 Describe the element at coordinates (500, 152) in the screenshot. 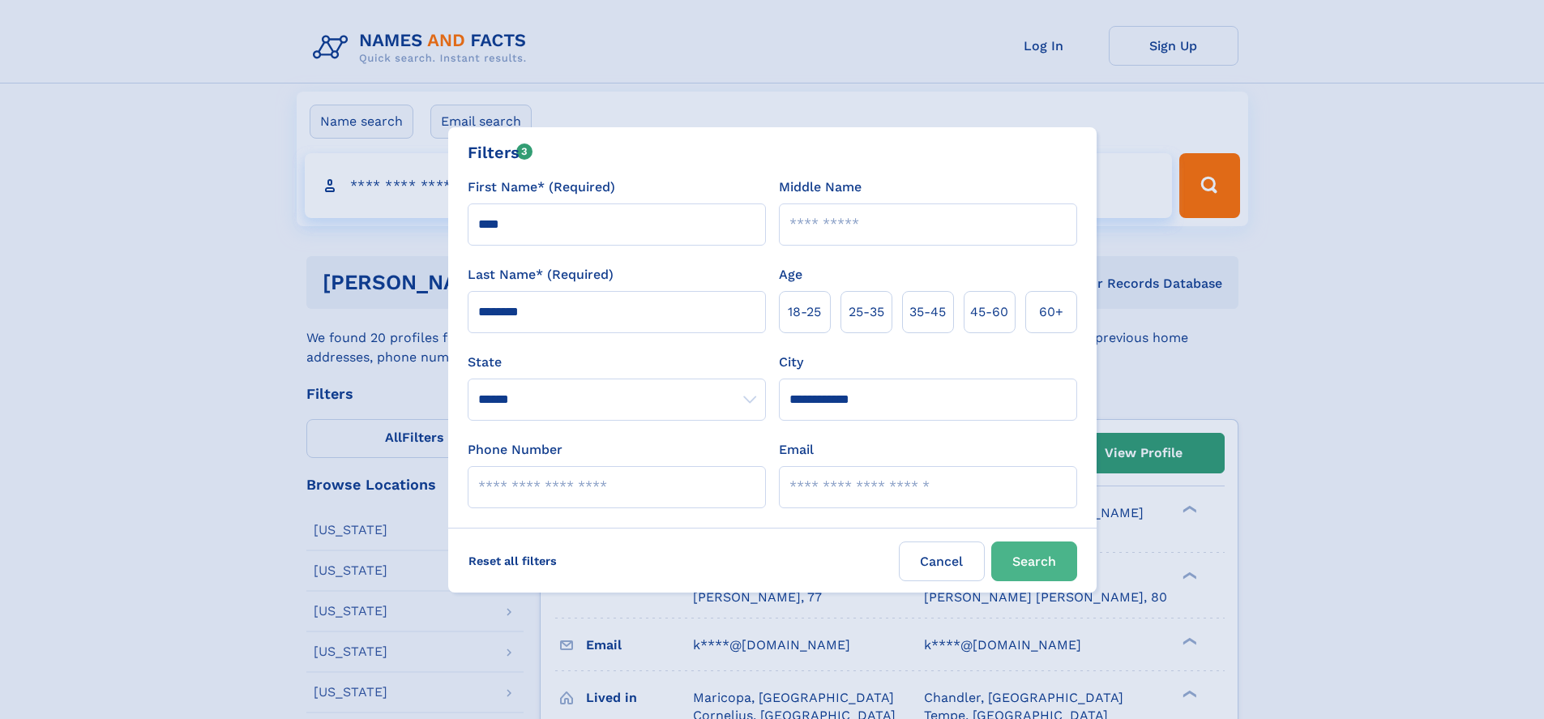

I see `div: Filters` at that location.